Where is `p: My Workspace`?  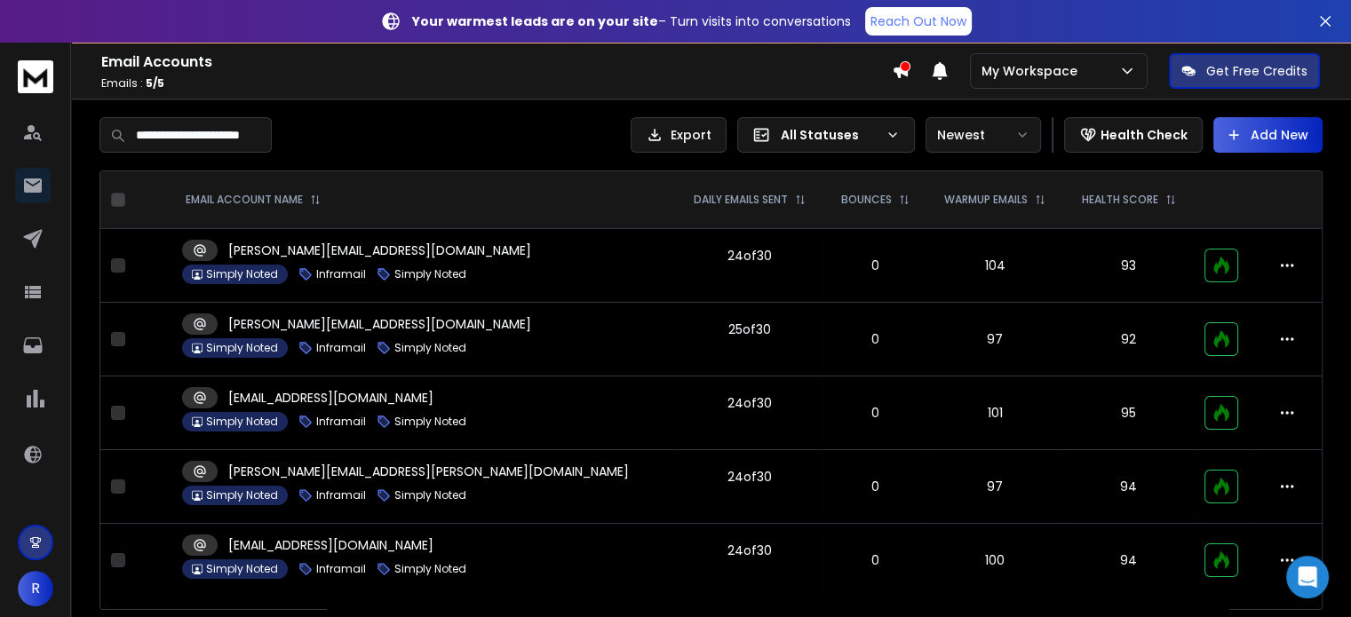 p: My Workspace is located at coordinates (1033, 71).